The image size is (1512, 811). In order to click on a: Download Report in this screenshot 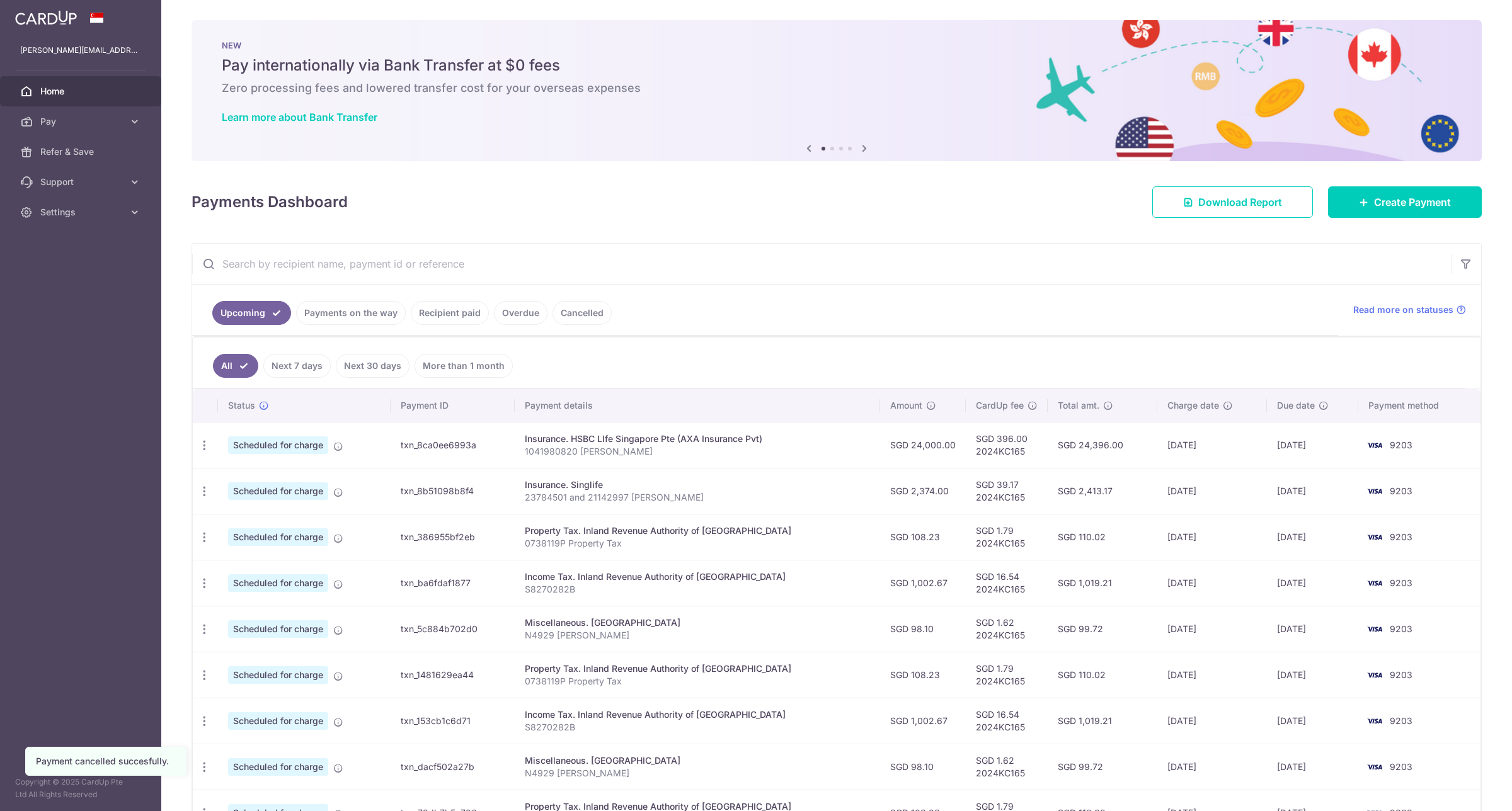, I will do `click(1232, 202)`.